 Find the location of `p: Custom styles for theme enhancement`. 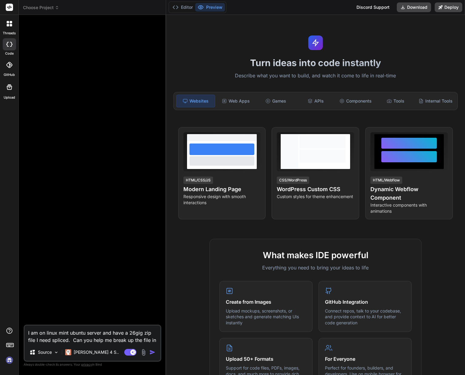

p: Custom styles for theme enhancement is located at coordinates (315, 196).